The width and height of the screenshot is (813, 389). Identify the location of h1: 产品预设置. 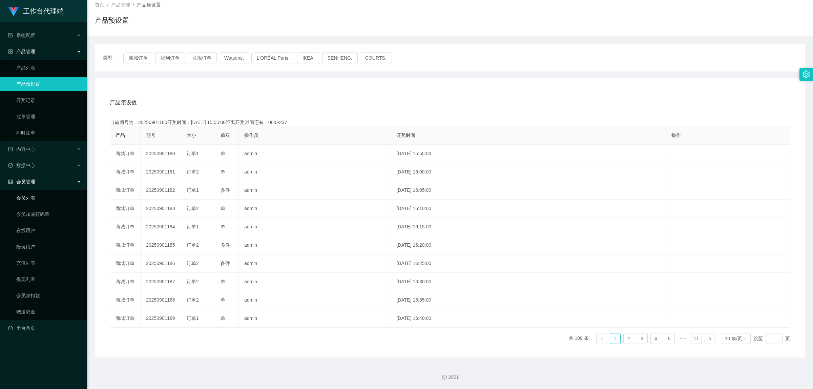
(112, 20).